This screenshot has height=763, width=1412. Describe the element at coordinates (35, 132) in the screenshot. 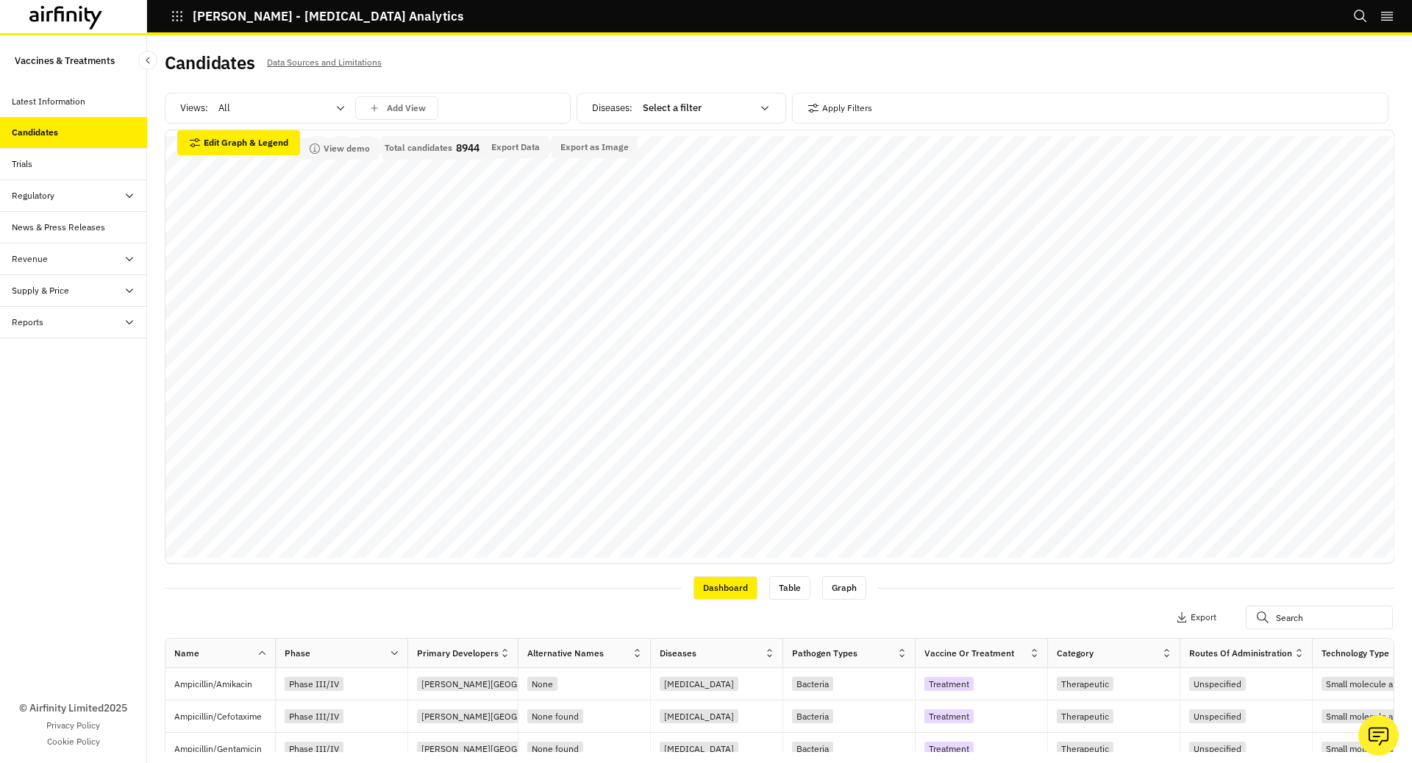

I see `div: Candidates` at that location.